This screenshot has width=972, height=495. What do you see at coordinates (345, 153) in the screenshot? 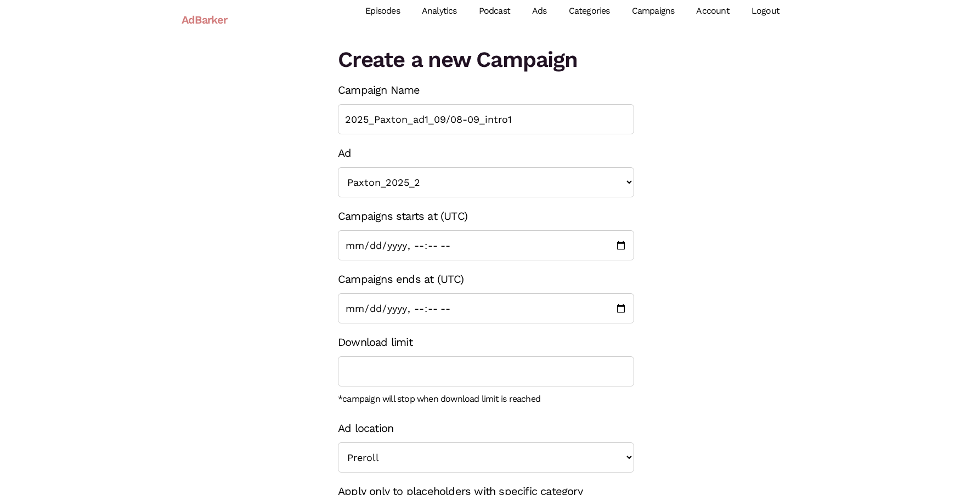
I see `label: Ad` at bounding box center [345, 153].